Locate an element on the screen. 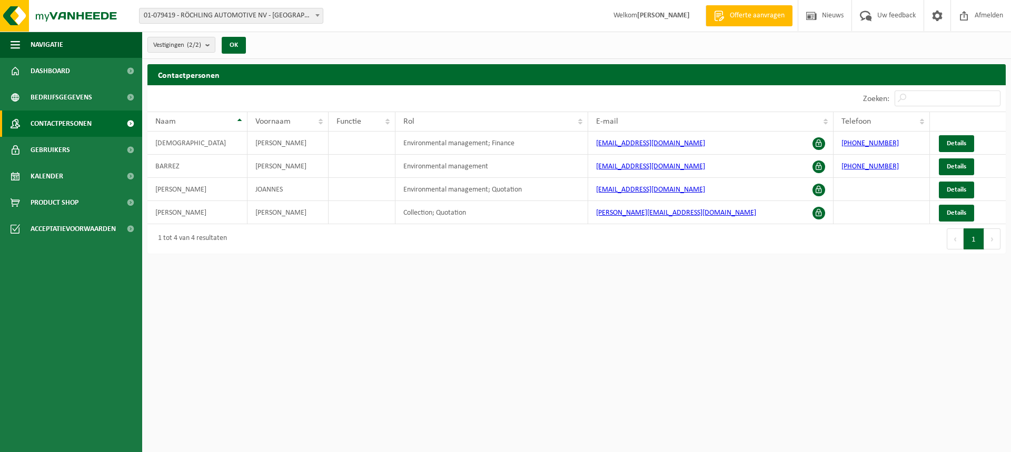 The height and width of the screenshot is (452, 1011). span: Voornaam is located at coordinates (273, 122).